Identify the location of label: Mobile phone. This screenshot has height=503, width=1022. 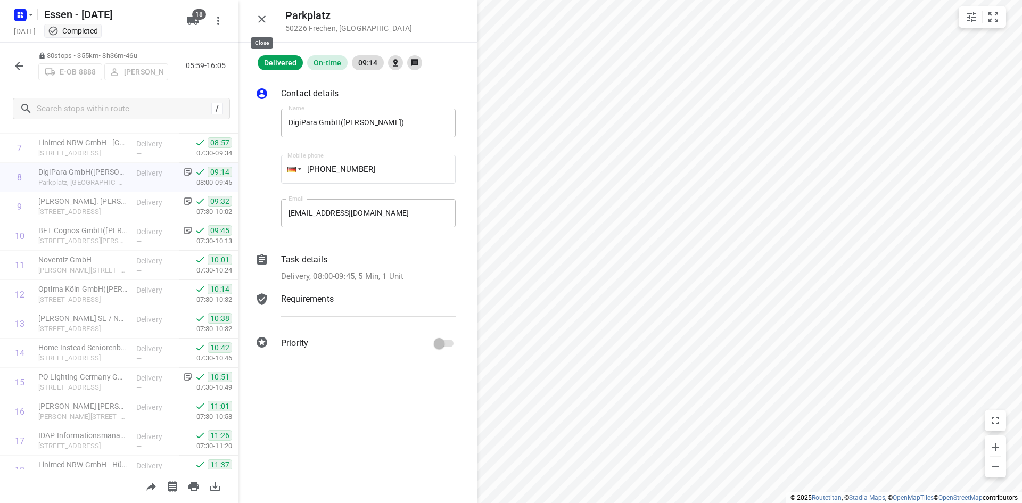
(306, 155).